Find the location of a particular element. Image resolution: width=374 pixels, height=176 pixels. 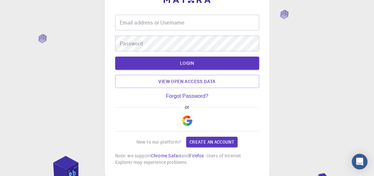

a: Create an account is located at coordinates (212, 142).